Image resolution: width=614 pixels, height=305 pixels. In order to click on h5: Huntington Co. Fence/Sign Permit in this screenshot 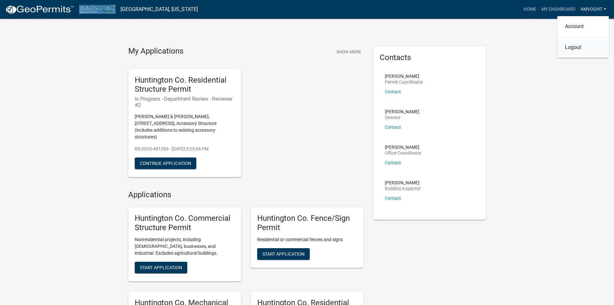, I will do `click(307, 223)`.